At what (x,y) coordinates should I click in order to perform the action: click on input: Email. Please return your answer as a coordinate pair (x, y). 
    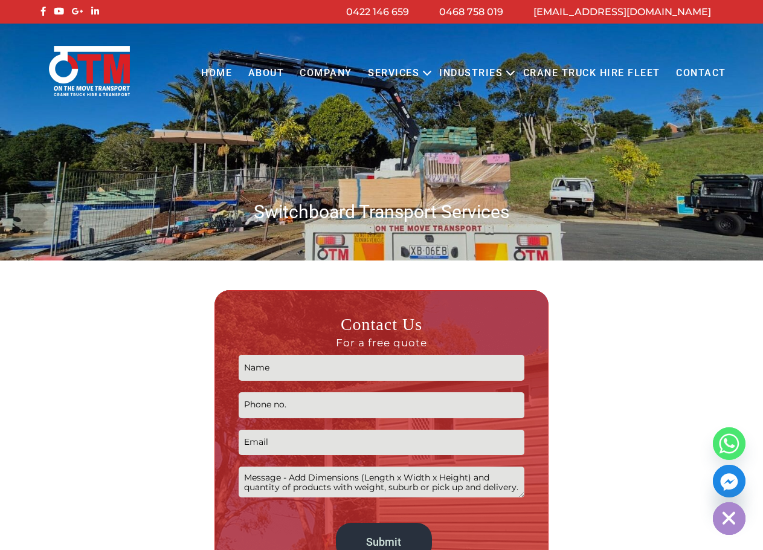
    Looking at the image, I should click on (381, 442).